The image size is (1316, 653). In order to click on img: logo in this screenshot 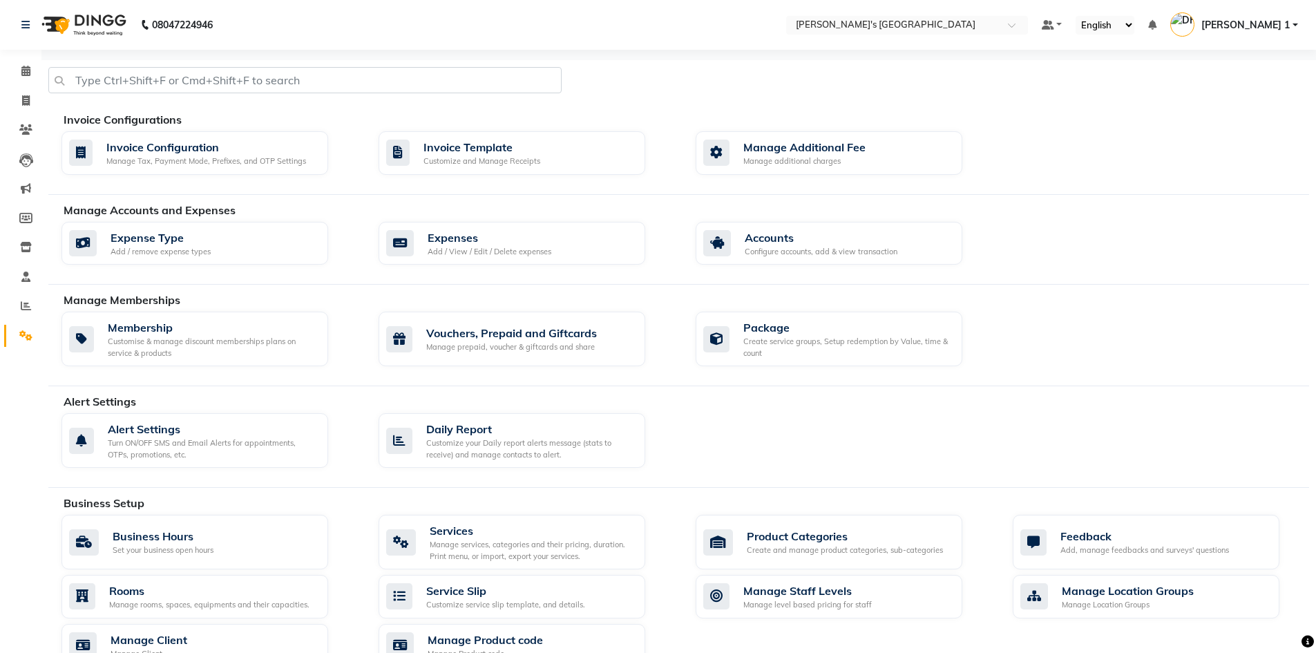, I will do `click(82, 25)`.